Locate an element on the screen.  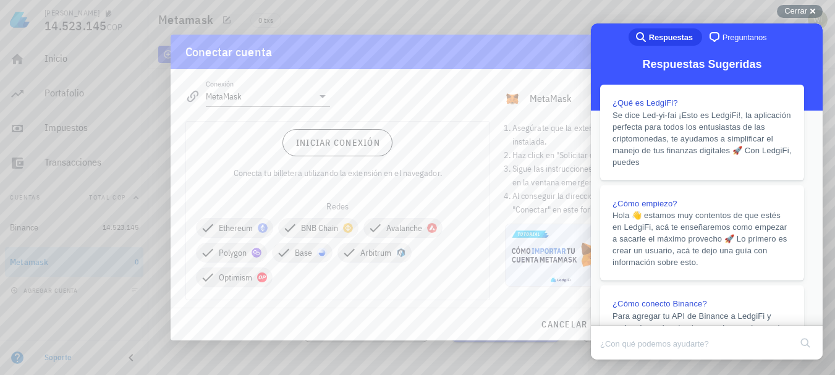
span: ¿Qué es LedgiFi? is located at coordinates (54, 79).